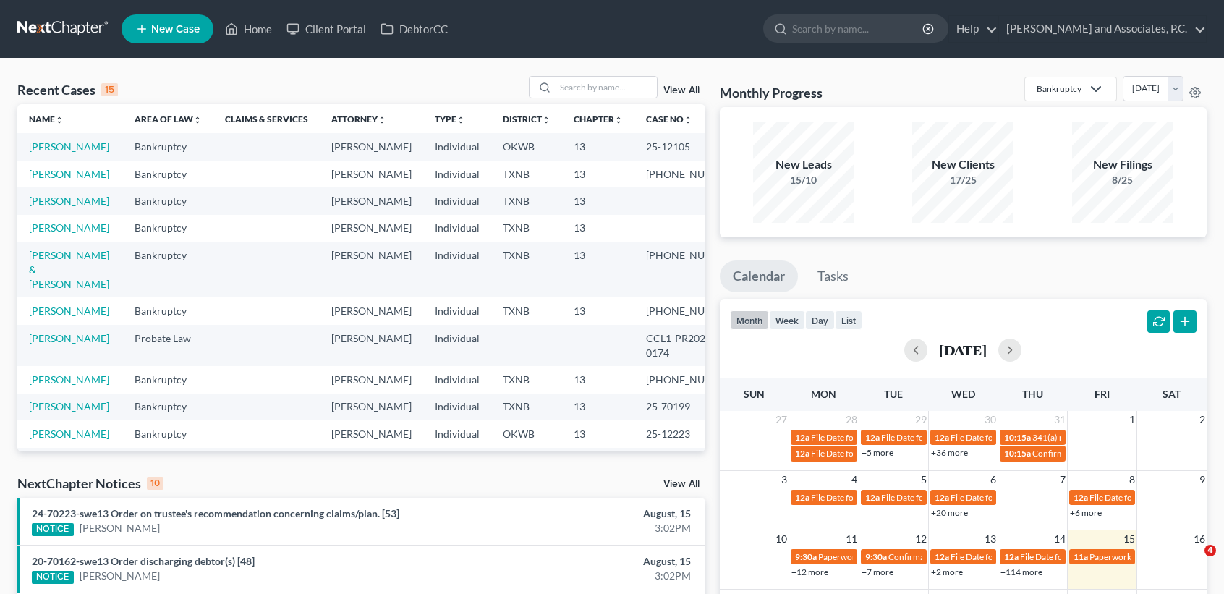 This screenshot has width=1224, height=594. I want to click on a: Districtunfold_more, so click(527, 119).